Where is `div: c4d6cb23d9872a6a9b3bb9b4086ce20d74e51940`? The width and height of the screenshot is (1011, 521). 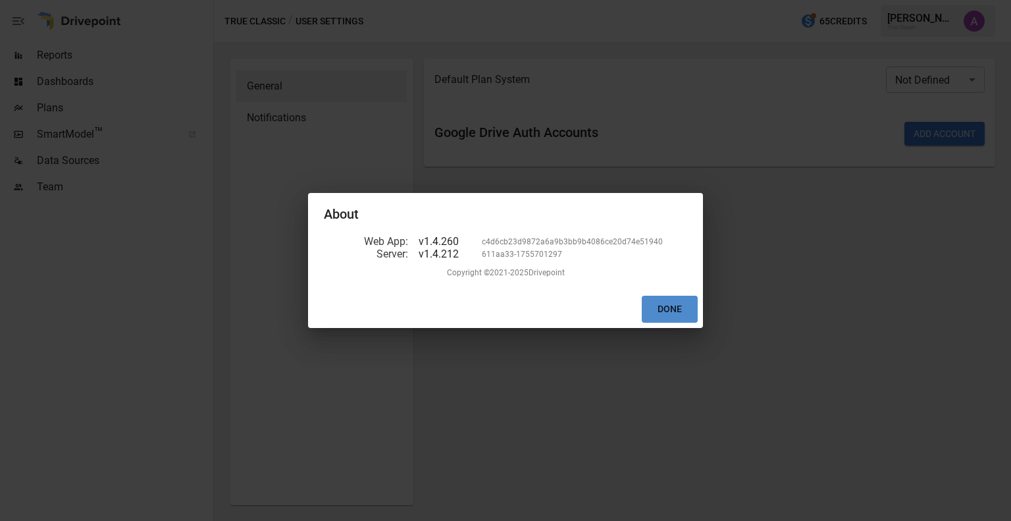 div: c4d6cb23d9872a6a9b3bb9b4086ce20d74e51940 is located at coordinates (572, 242).